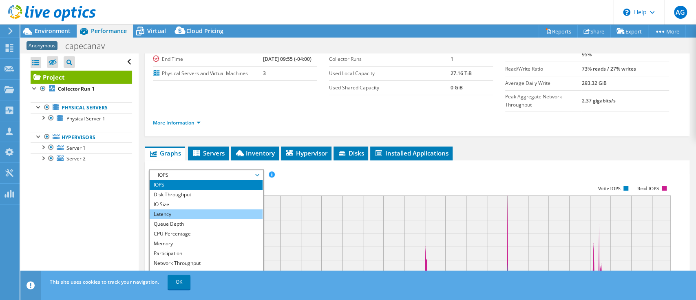 The width and height of the screenshot is (696, 300). I want to click on li: Top Servers By Page Faults, so click(206, 273).